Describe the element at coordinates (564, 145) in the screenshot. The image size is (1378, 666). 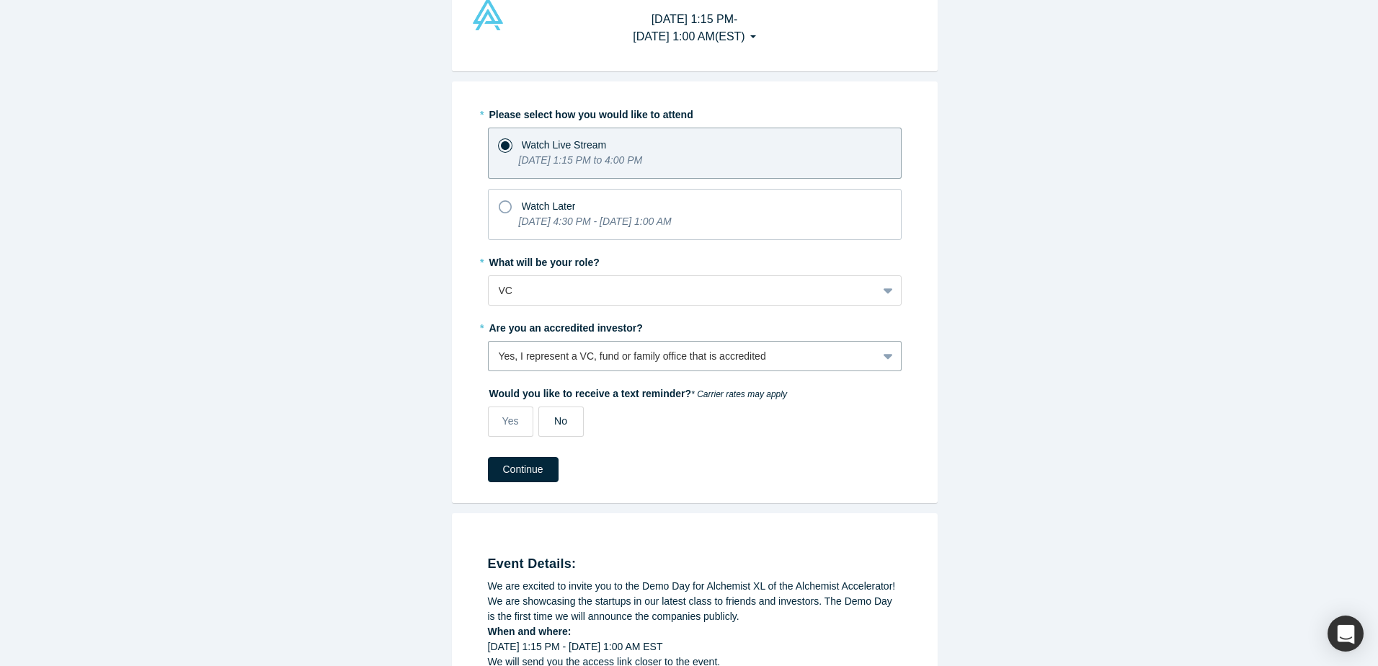
I see `span: Watch Live Stream` at that location.